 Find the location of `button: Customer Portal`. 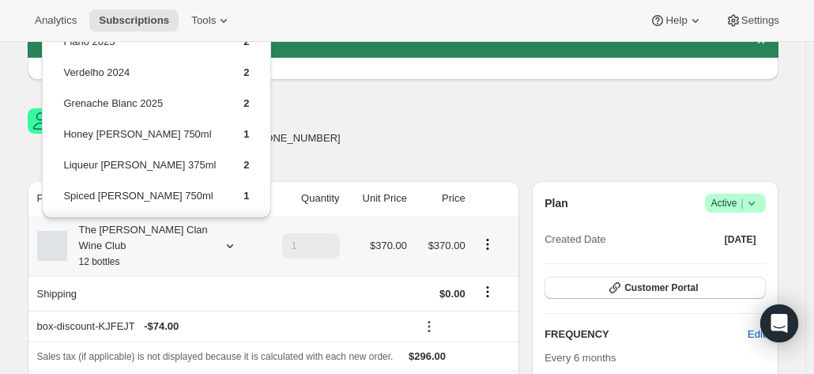

button: Customer Portal is located at coordinates (654, 288).